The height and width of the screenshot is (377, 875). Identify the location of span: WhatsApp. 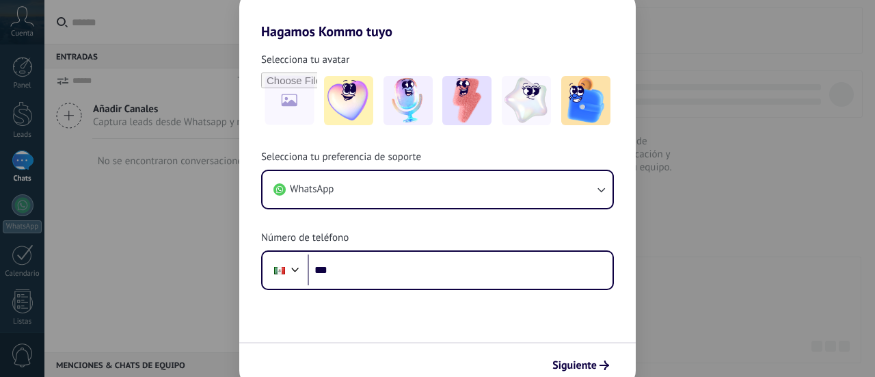
(312, 189).